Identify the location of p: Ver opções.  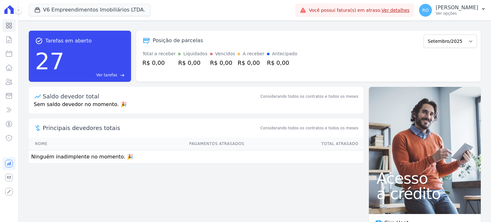
(457, 13).